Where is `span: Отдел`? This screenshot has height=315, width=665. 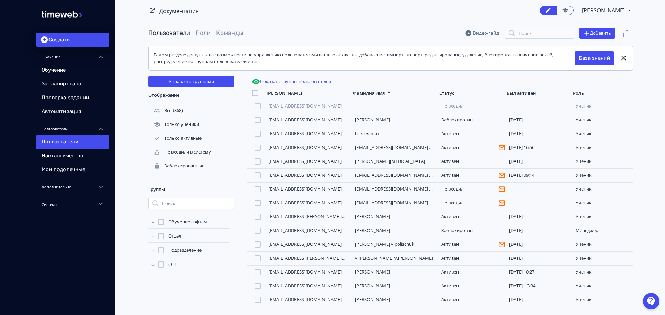 span: Отдел is located at coordinates (174, 236).